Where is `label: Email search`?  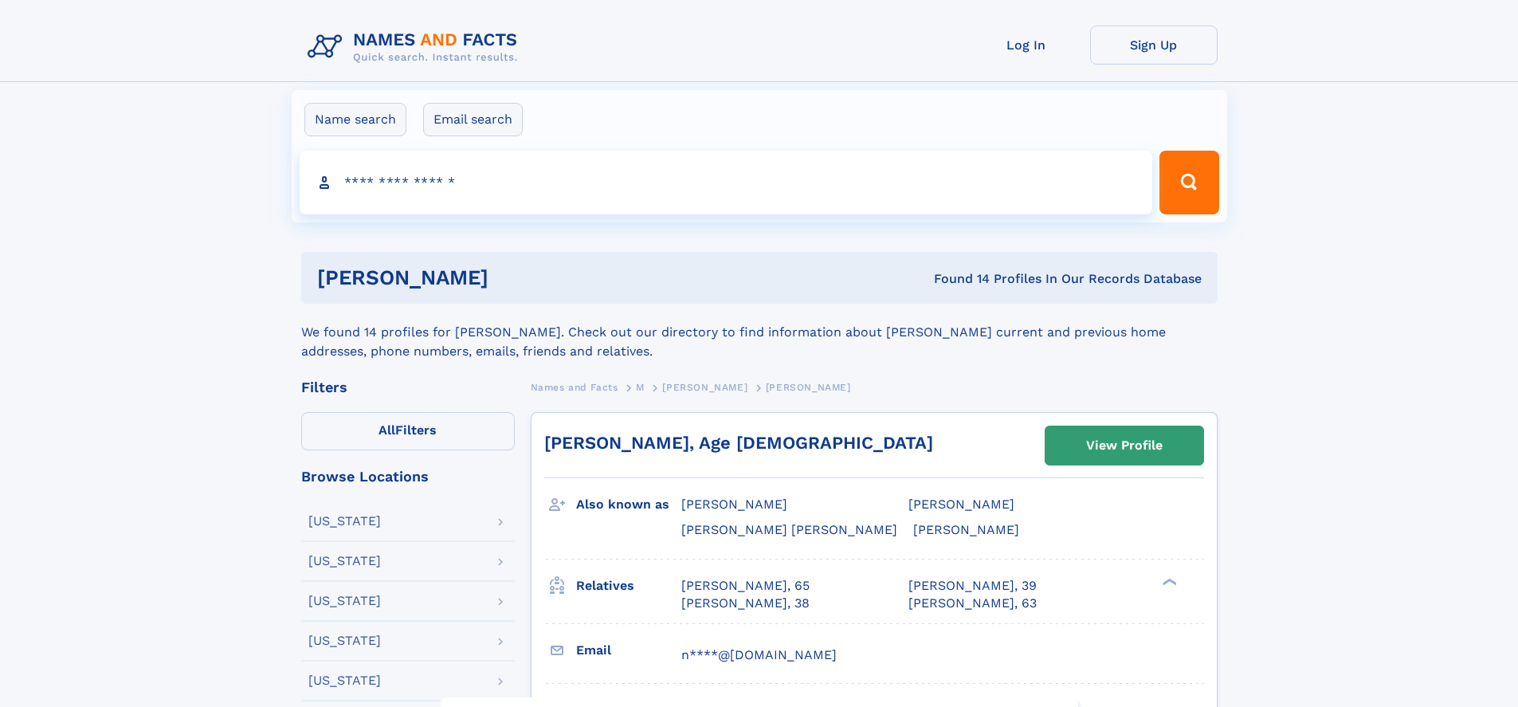 label: Email search is located at coordinates (473, 120).